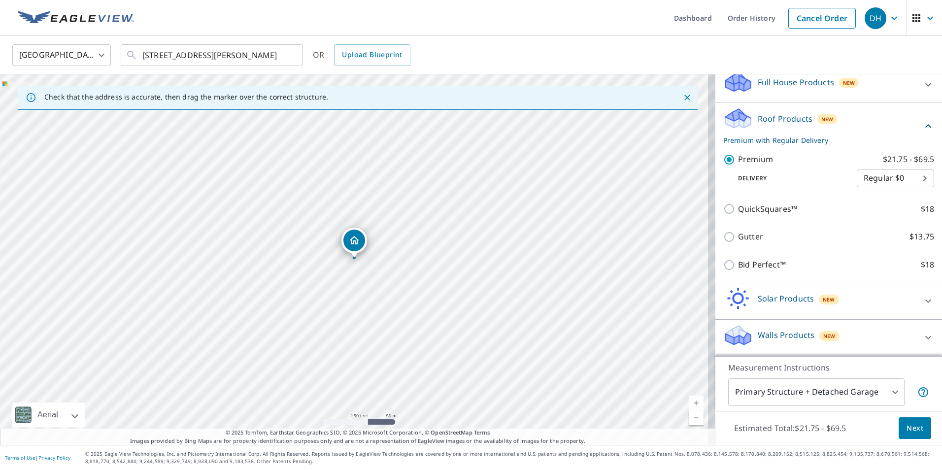 This screenshot has width=942, height=470. I want to click on div: Solar ProductsNew, so click(829, 301).